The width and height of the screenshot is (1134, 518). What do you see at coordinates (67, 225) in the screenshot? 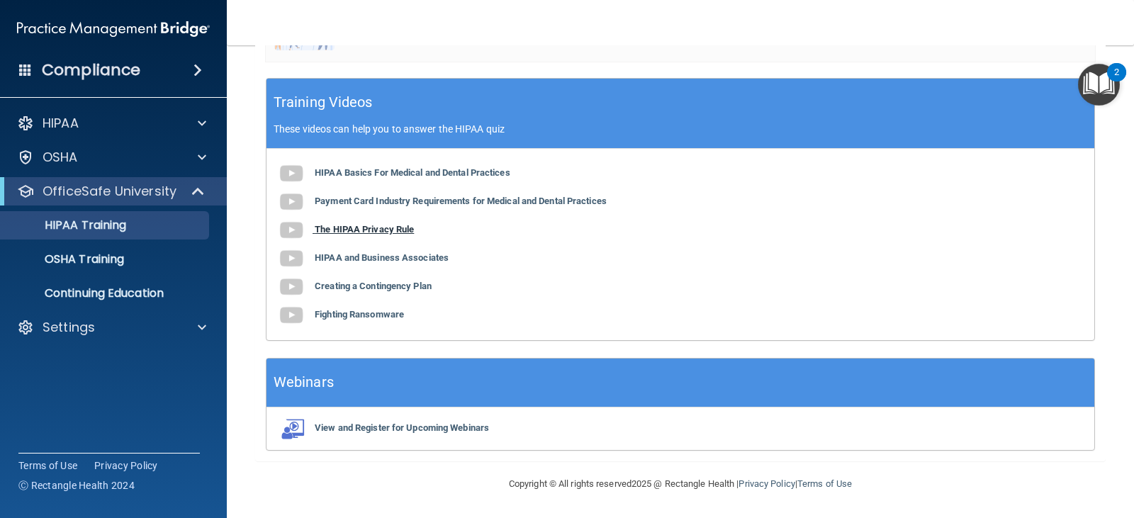
I see `p: HIPAA Training` at bounding box center [67, 225].